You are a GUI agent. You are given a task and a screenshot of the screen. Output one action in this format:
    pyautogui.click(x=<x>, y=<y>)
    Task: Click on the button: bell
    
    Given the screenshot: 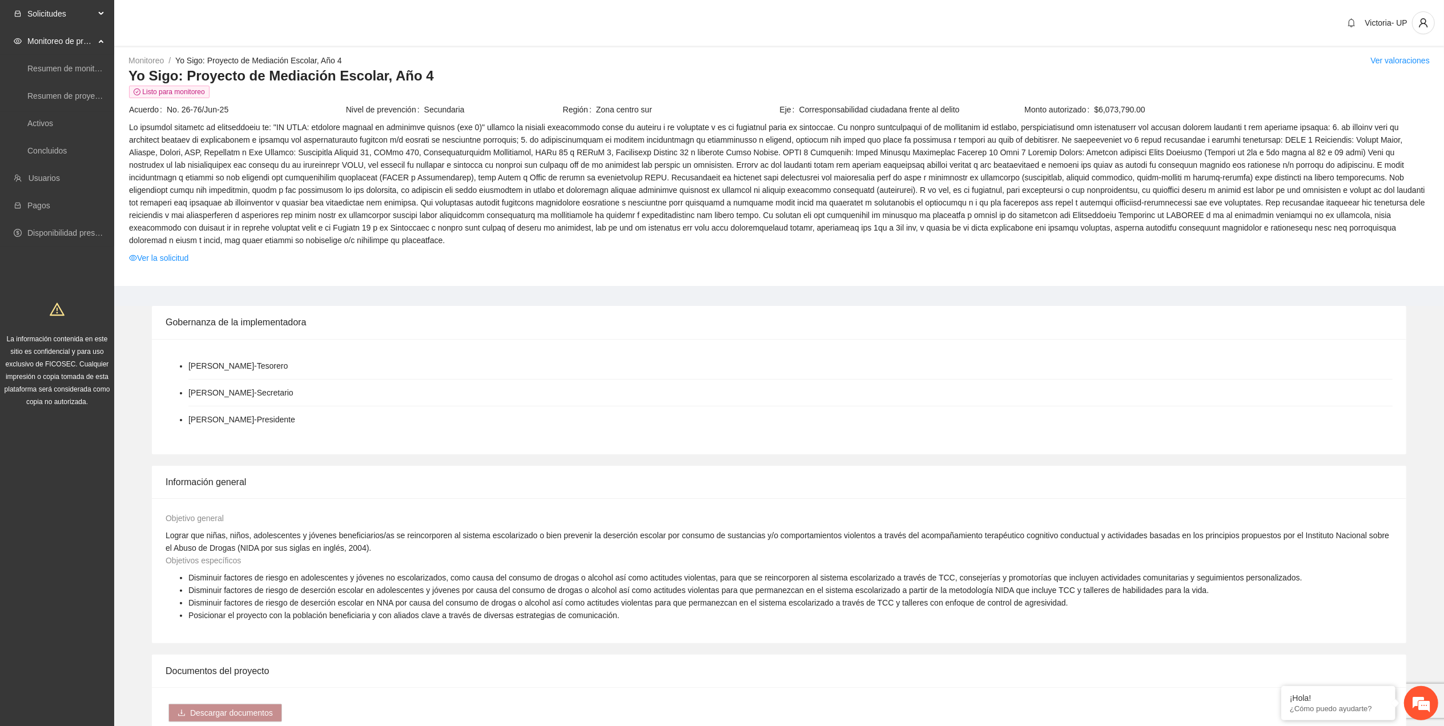 What is the action you would take?
    pyautogui.click(x=1352, y=23)
    